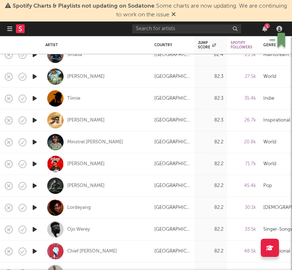  I want to click on div: 1, so click(267, 26).